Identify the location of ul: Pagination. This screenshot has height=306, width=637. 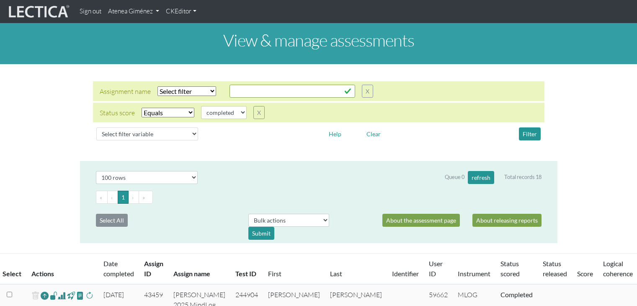
(319, 197).